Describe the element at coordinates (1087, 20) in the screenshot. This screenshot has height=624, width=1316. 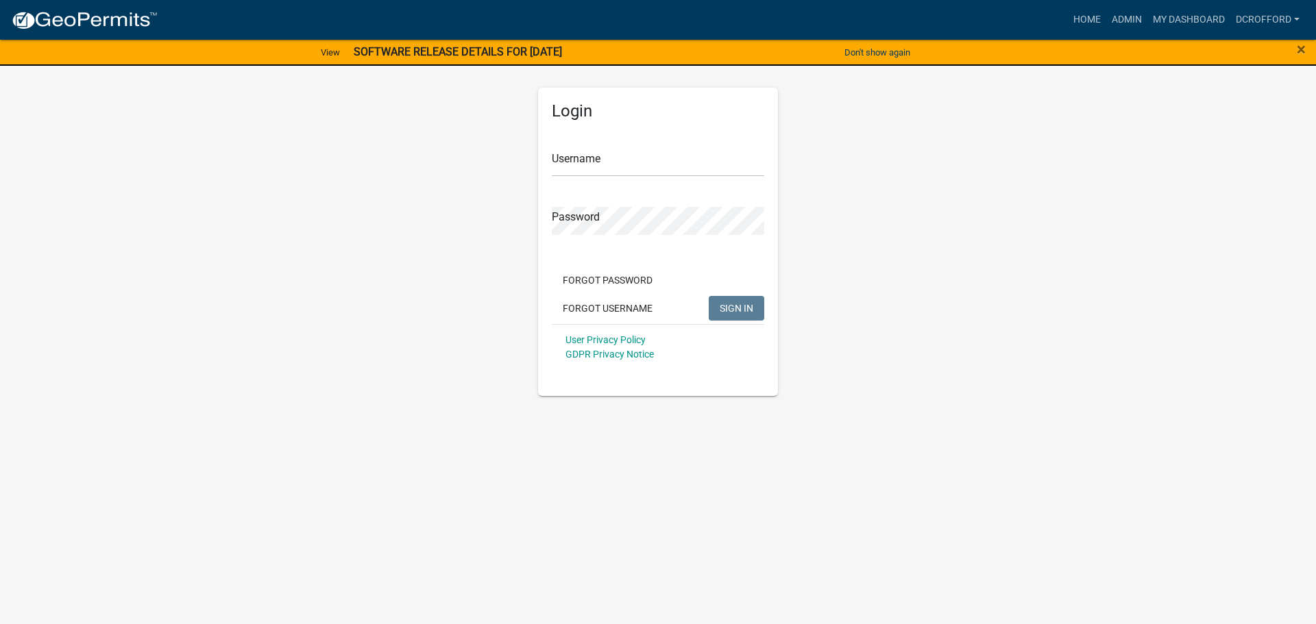
I see `a: Home` at that location.